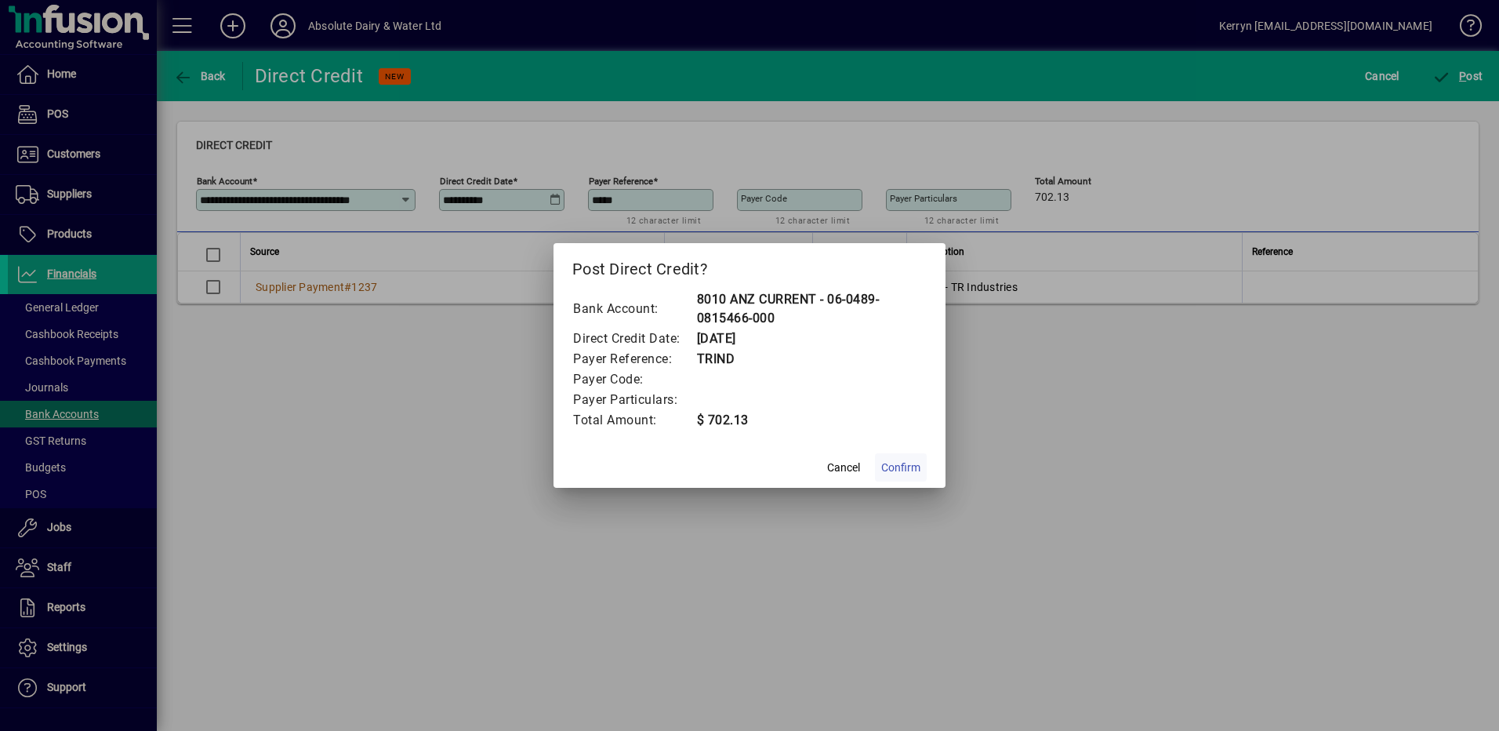 This screenshot has width=1499, height=731. What do you see at coordinates (811, 420) in the screenshot?
I see `td: $ 702.13` at bounding box center [811, 420].